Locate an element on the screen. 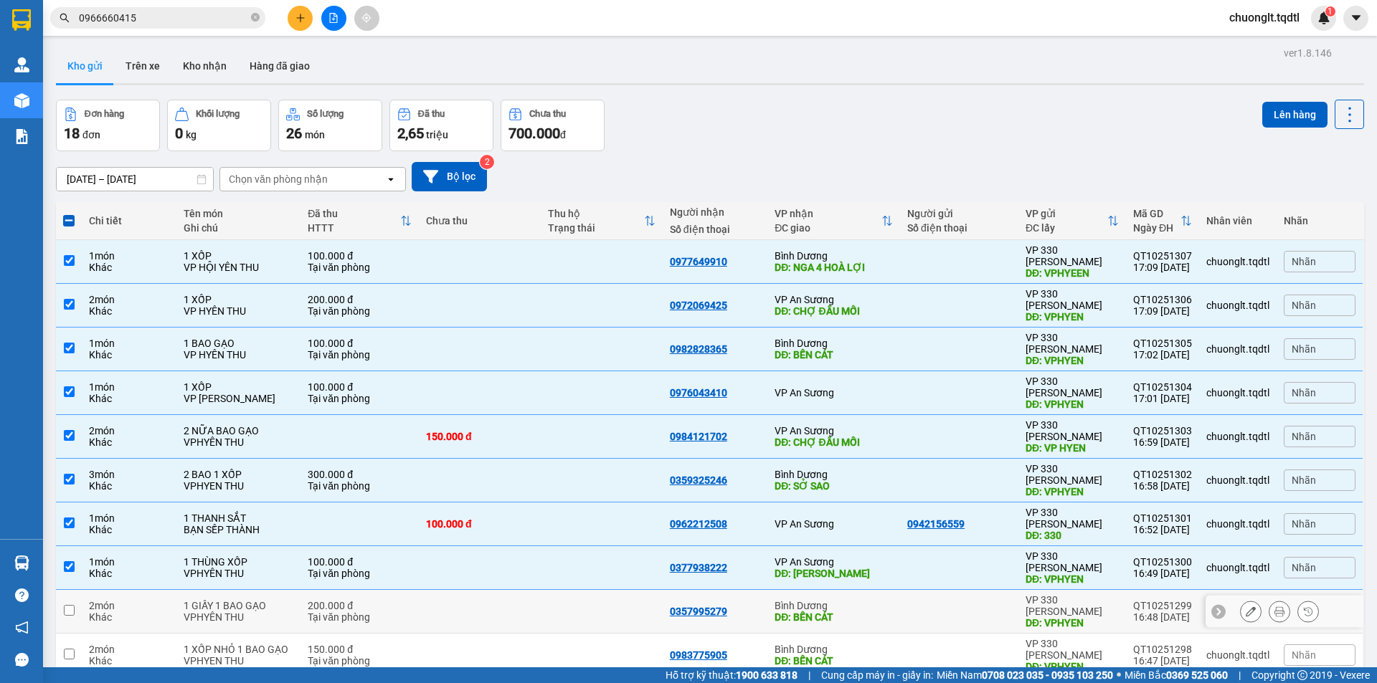  button: Khối lượng0kg is located at coordinates (219, 125).